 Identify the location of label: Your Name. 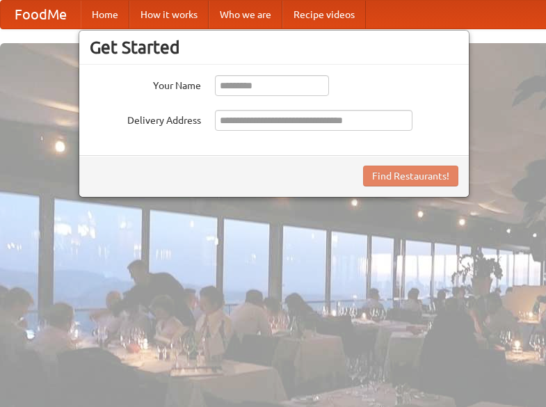
(145, 83).